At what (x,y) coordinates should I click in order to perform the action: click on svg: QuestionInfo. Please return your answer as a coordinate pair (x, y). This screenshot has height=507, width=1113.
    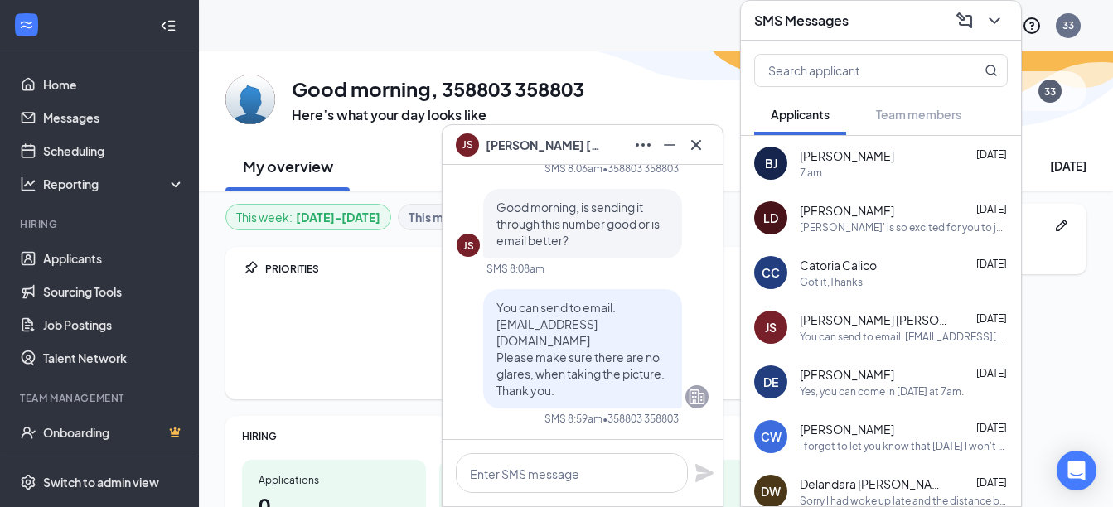
    Looking at the image, I should click on (1032, 26).